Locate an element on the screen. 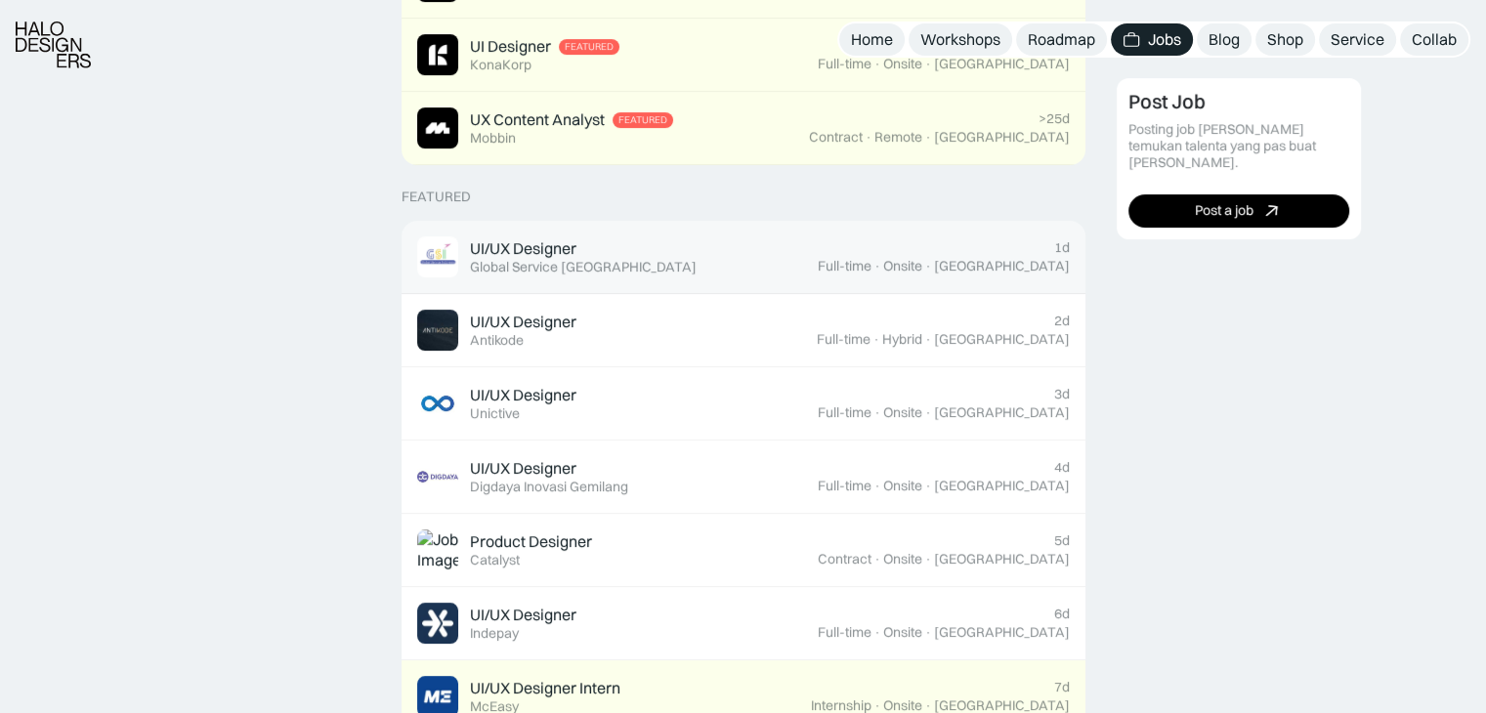 This screenshot has height=713, width=1486. div: Roadmap is located at coordinates (1061, 39).